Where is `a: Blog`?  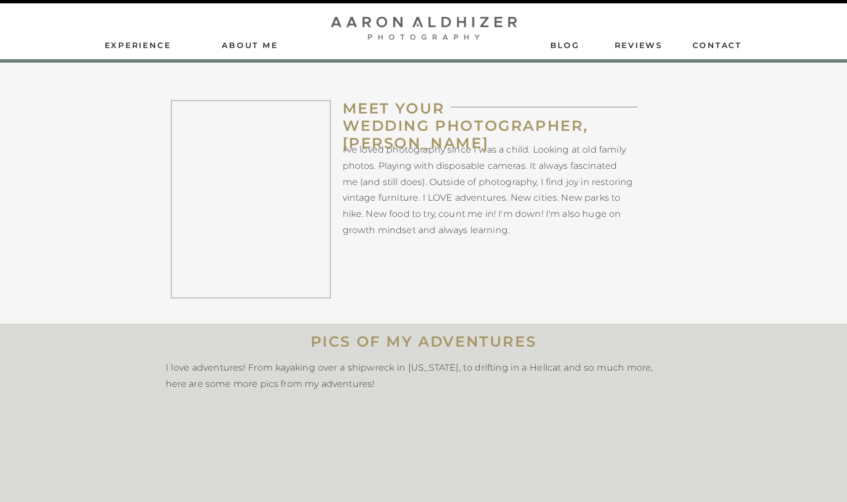
a: Blog is located at coordinates (565, 45).